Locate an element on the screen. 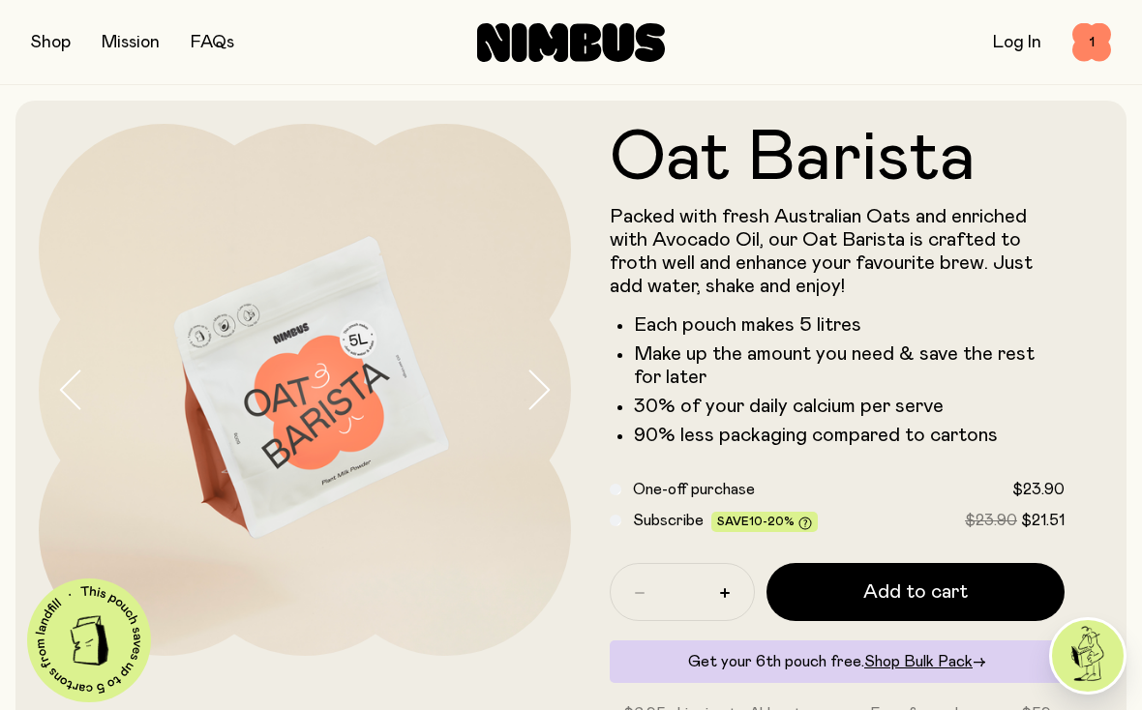  button: 1 is located at coordinates (1092, 43).